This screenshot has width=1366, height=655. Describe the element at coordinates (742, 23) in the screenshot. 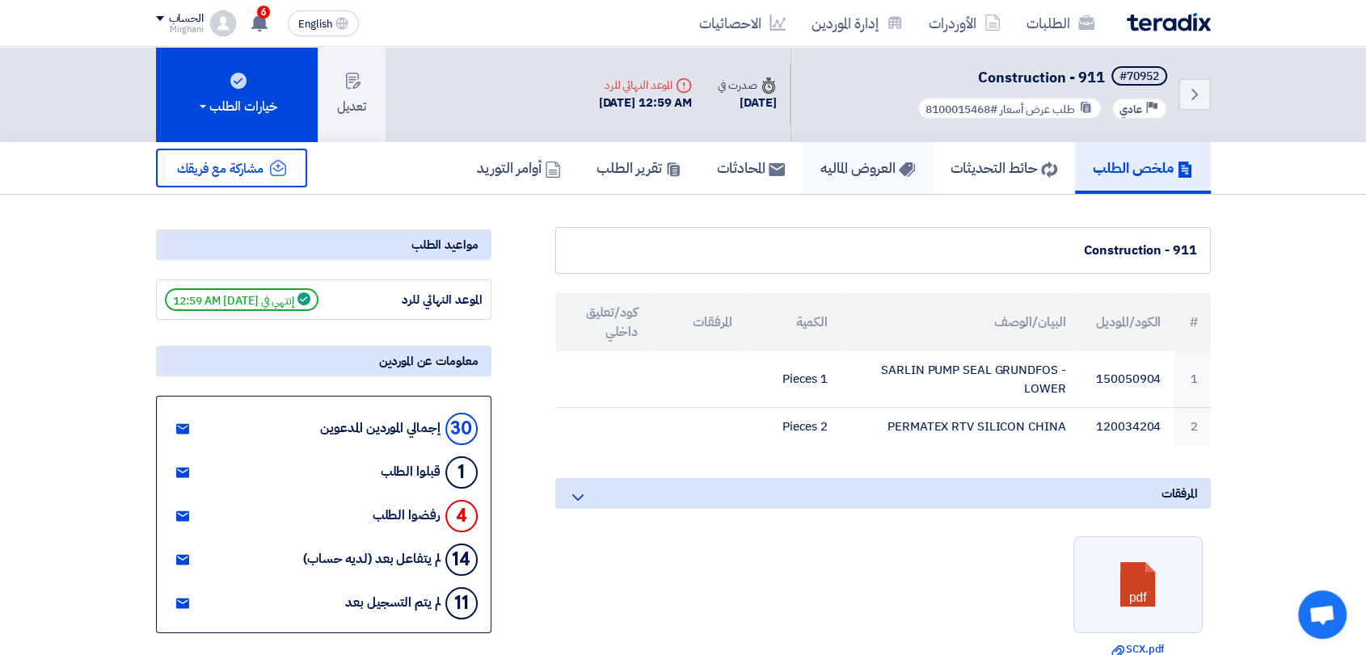

I see `a: الاحصائيات` at that location.